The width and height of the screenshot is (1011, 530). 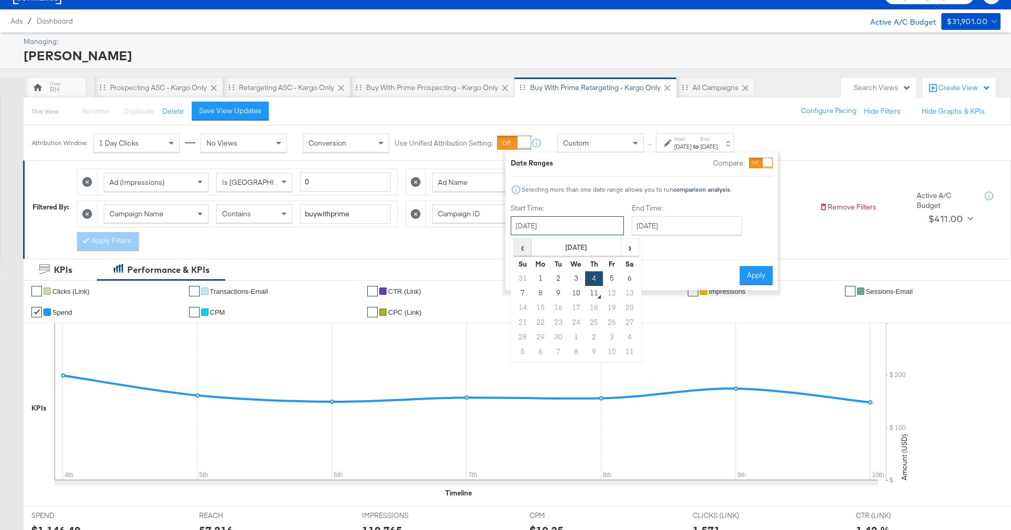 What do you see at coordinates (523, 323) in the screenshot?
I see `td: 21` at bounding box center [523, 323].